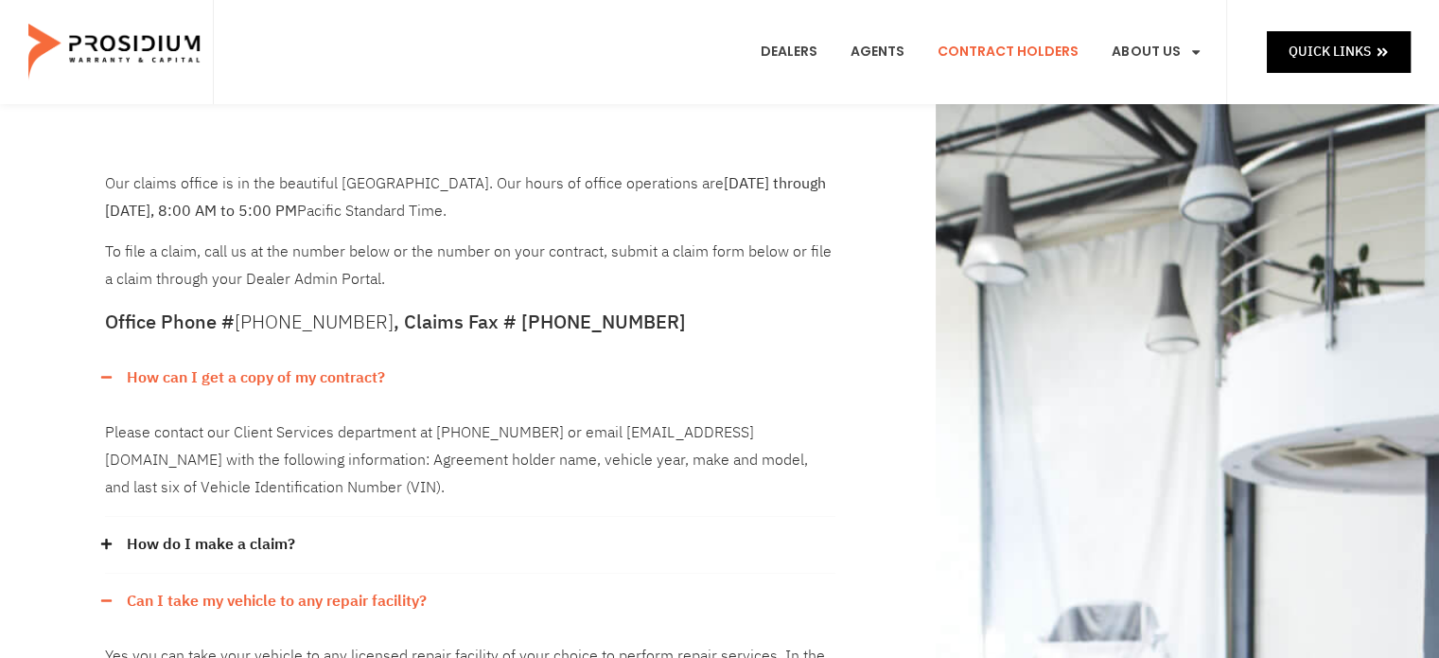 This screenshot has height=658, width=1439. Describe the element at coordinates (789, 52) in the screenshot. I see `a: Dealers` at that location.